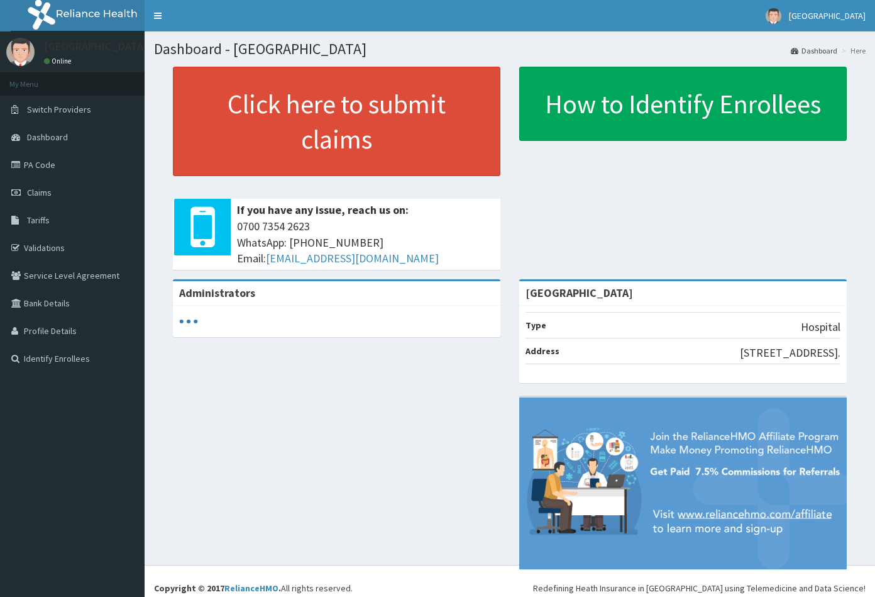 Image resolution: width=875 pixels, height=597 pixels. I want to click on a: Dashboard, so click(814, 50).